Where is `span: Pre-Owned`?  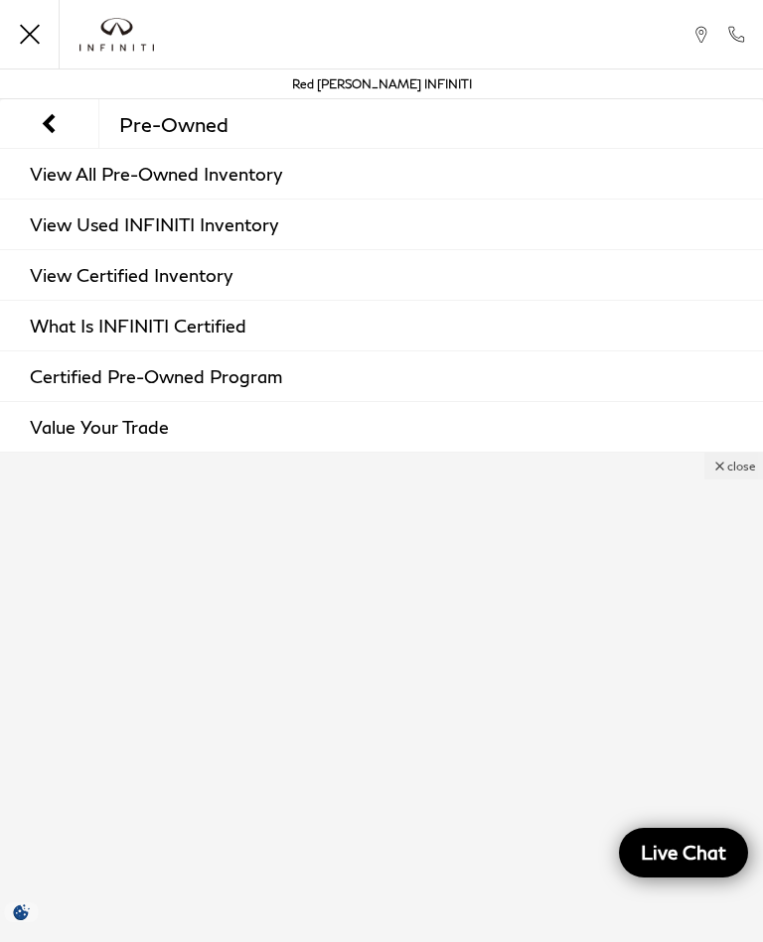 span: Pre-Owned is located at coordinates (174, 124).